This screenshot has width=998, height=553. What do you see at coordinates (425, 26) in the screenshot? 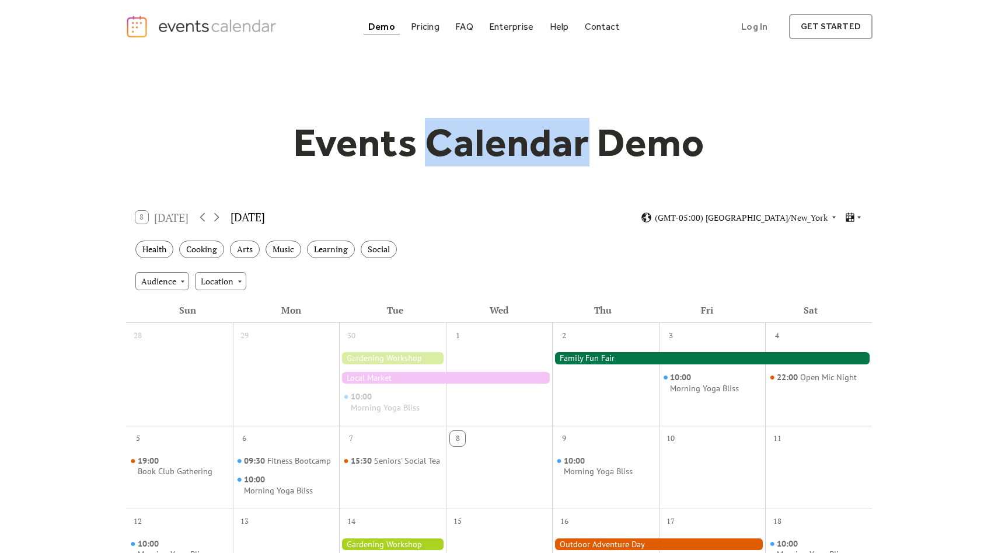
I see `a: Pricing` at bounding box center [425, 26].